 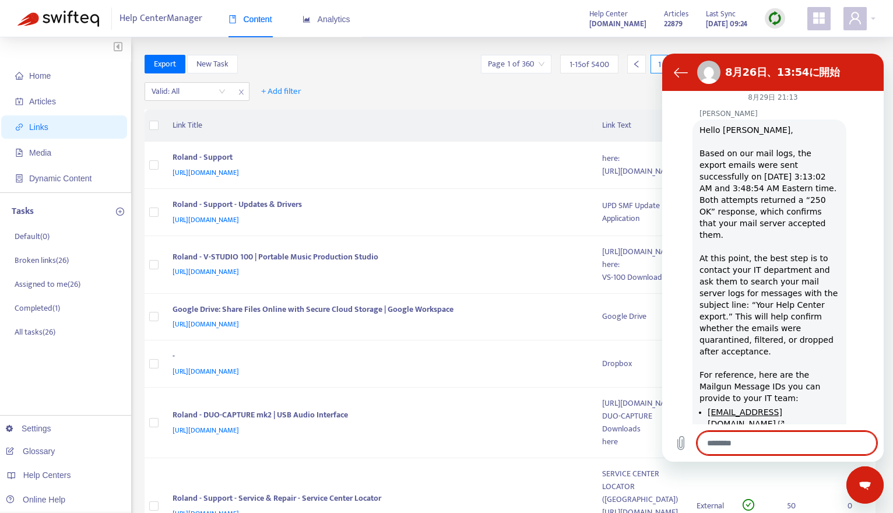 I want to click on button: ファイルのアップロード, so click(x=19, y=390).